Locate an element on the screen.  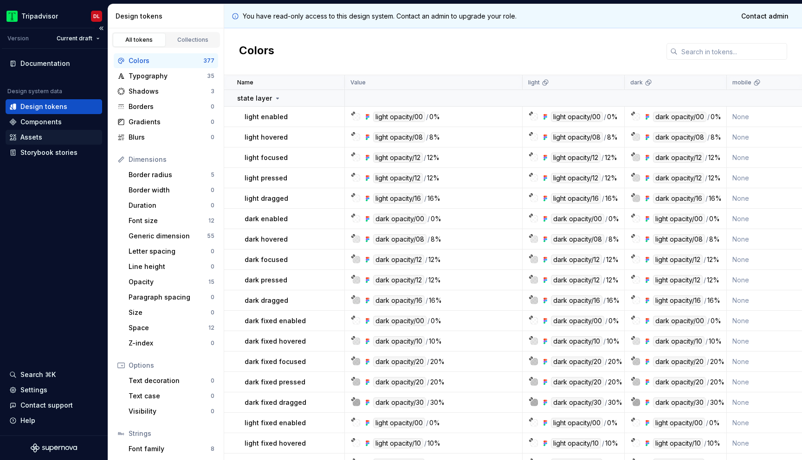
a: Border width0 is located at coordinates (171, 190).